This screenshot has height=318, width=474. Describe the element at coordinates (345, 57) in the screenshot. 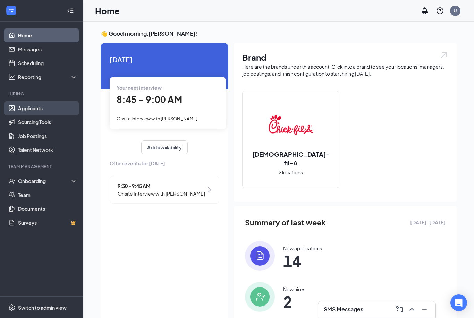

I see `h1: Brand` at that location.